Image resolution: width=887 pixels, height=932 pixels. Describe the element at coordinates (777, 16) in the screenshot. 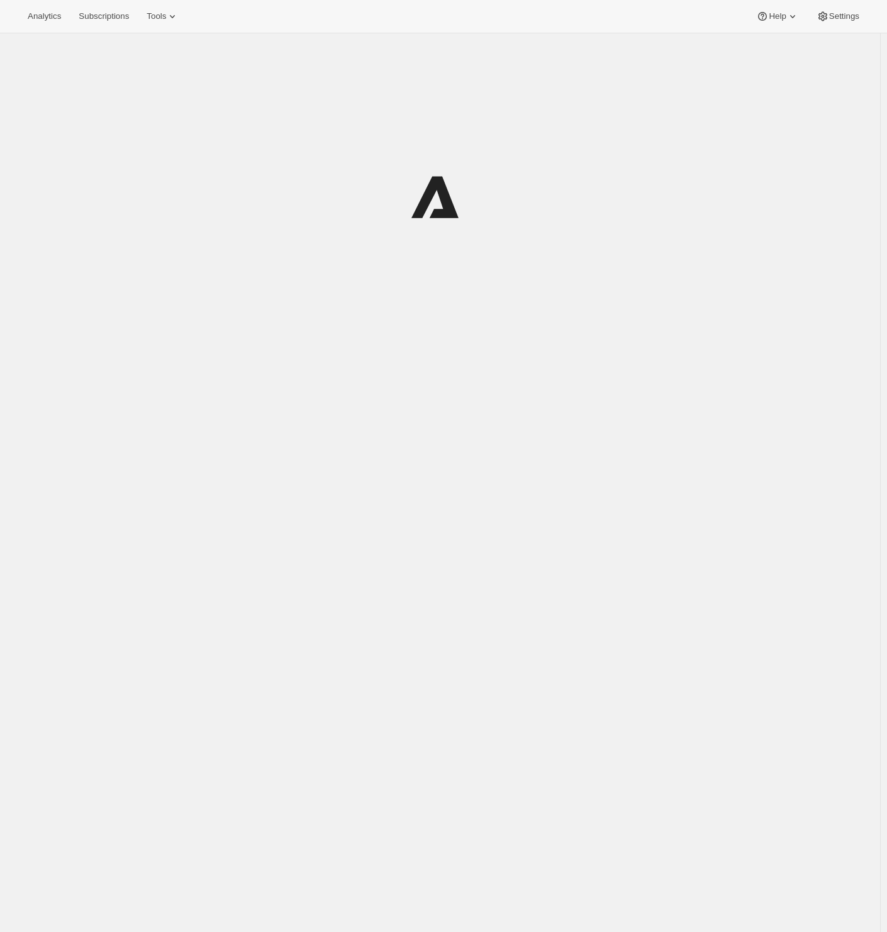

I see `button: Help` at that location.